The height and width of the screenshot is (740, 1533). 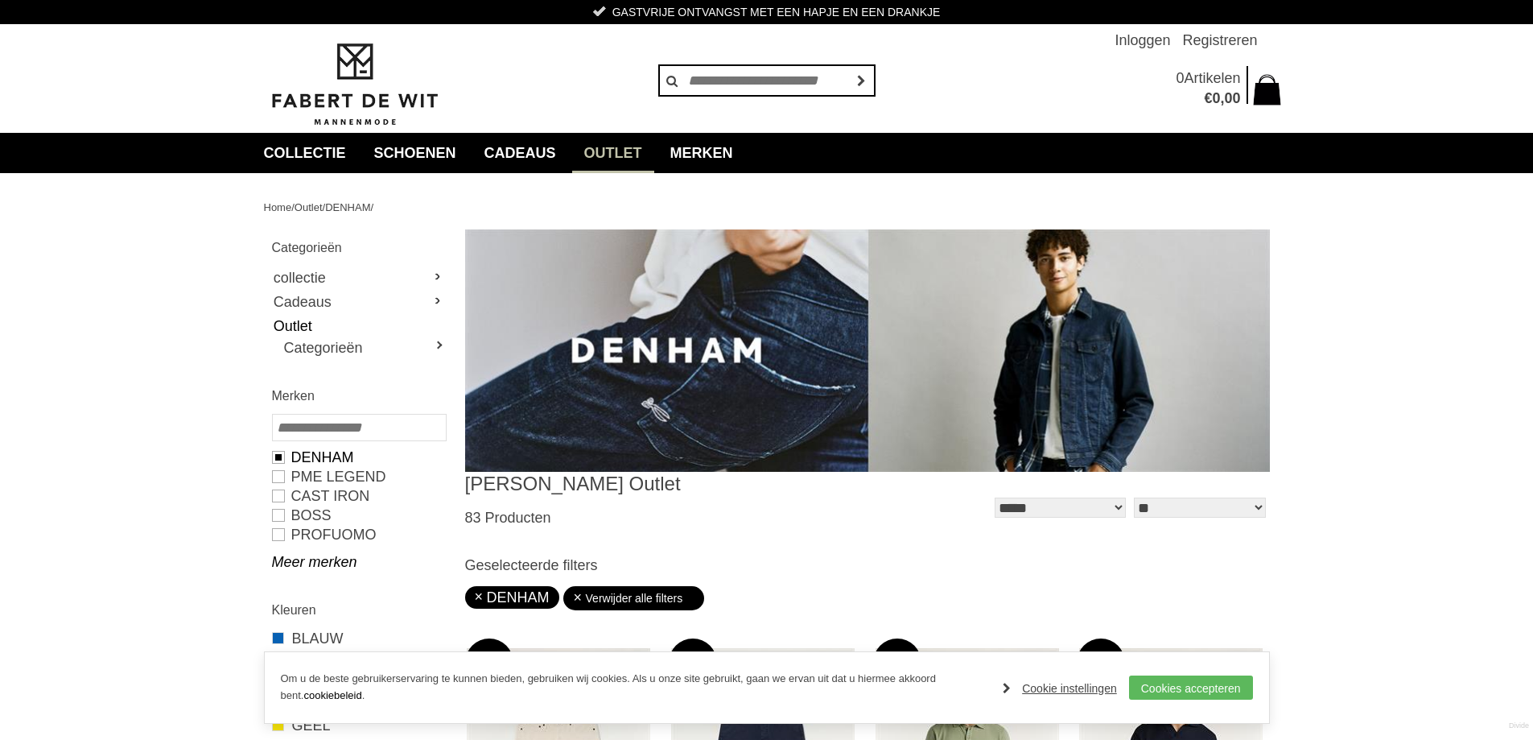 What do you see at coordinates (702, 153) in the screenshot?
I see `a: Merken` at bounding box center [702, 153].